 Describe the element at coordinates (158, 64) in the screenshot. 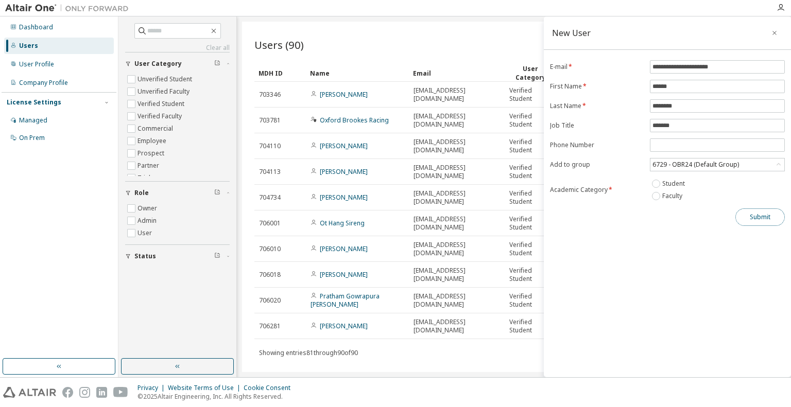

I see `span: User Category` at that location.